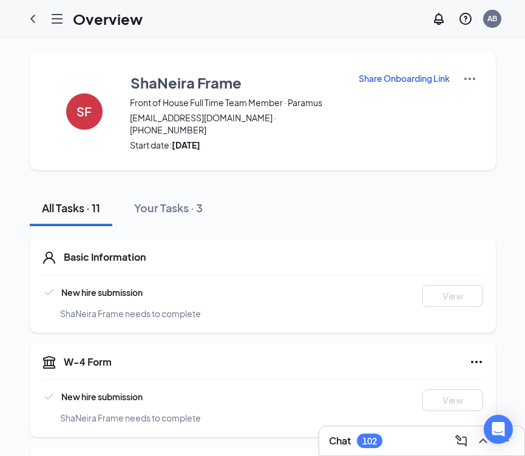 Image resolution: width=525 pixels, height=456 pixels. Describe the element at coordinates (84, 112) in the screenshot. I see `h4: SF` at that location.